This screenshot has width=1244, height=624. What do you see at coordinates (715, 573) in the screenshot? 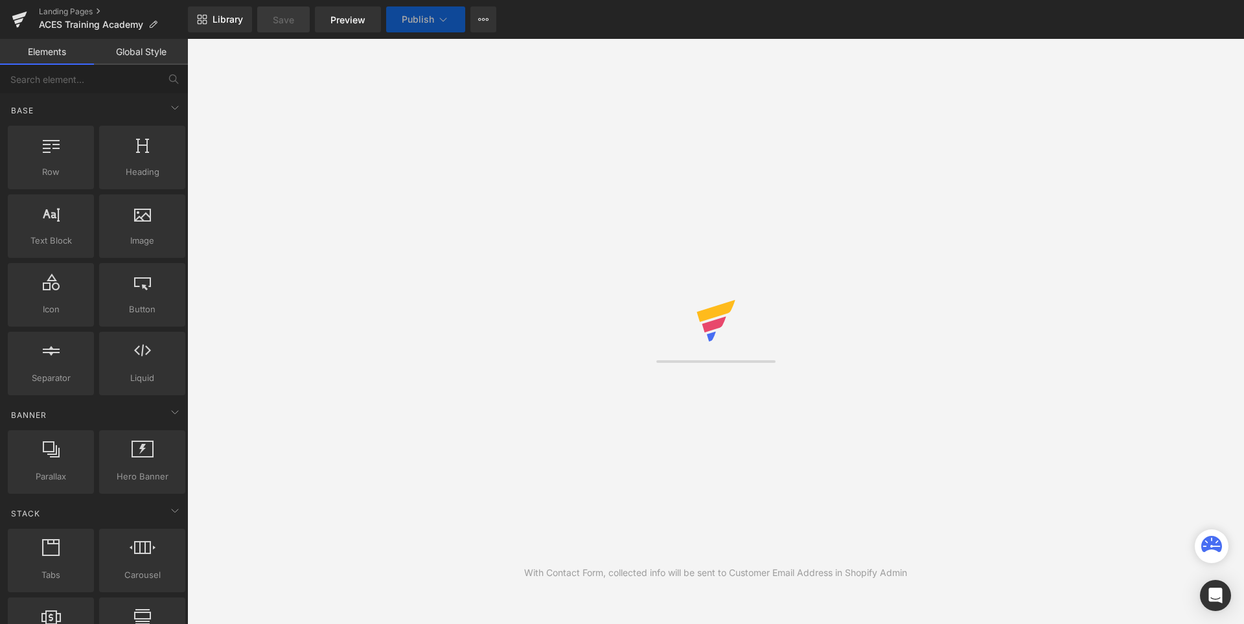
I see `div: With Contact Form, collected info will be sent to Customer Email Address in Shopify Admin` at bounding box center [715, 573].